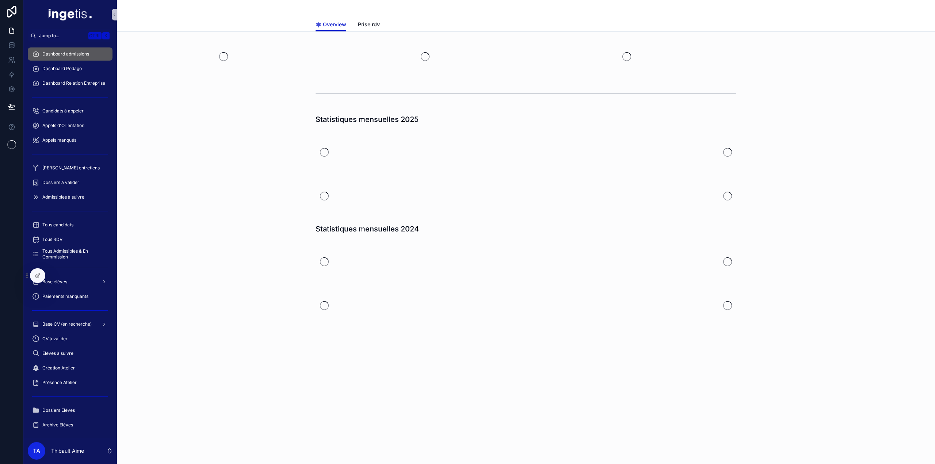 Image resolution: width=935 pixels, height=464 pixels. What do you see at coordinates (74, 254) in the screenshot?
I see `span: Tous Admissibles & En Commission` at bounding box center [74, 254].